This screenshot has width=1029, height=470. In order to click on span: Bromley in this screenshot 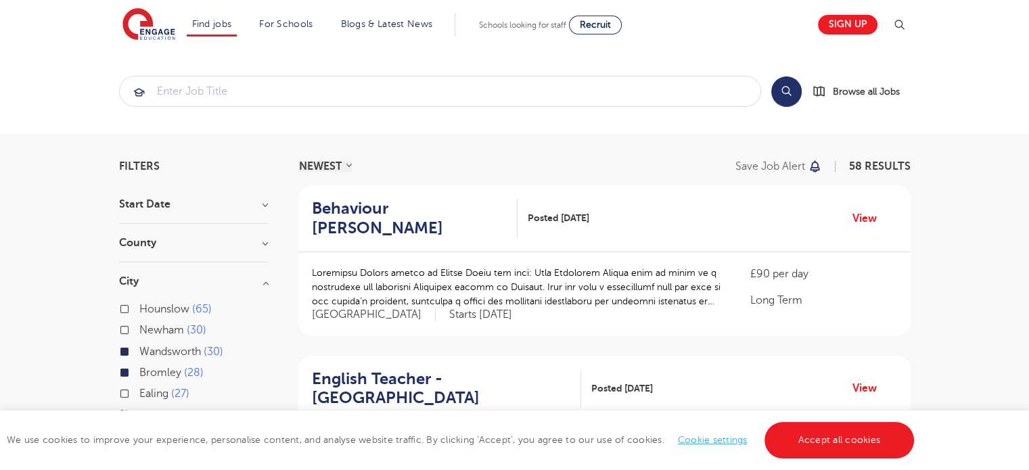, I will do `click(160, 373)`.